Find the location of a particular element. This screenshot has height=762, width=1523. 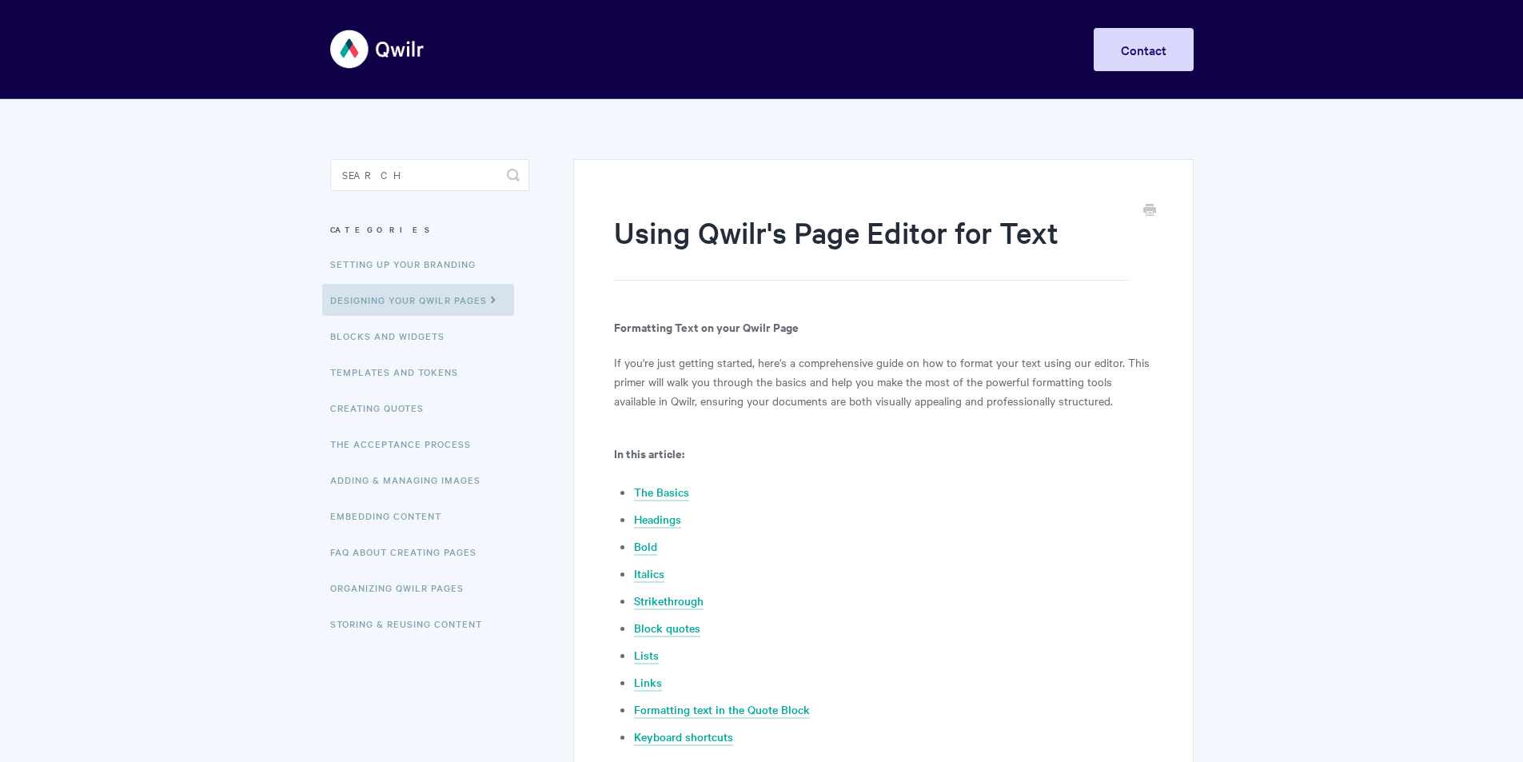

a: The Acceptance Process is located at coordinates (406, 444).